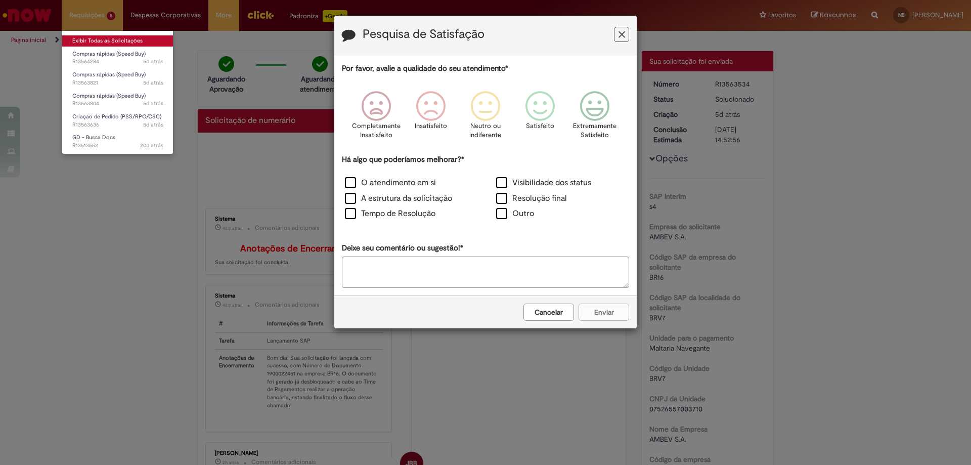 The height and width of the screenshot is (465, 971). What do you see at coordinates (390, 213) in the screenshot?
I see `label: Tempo de Resolução` at bounding box center [390, 213].